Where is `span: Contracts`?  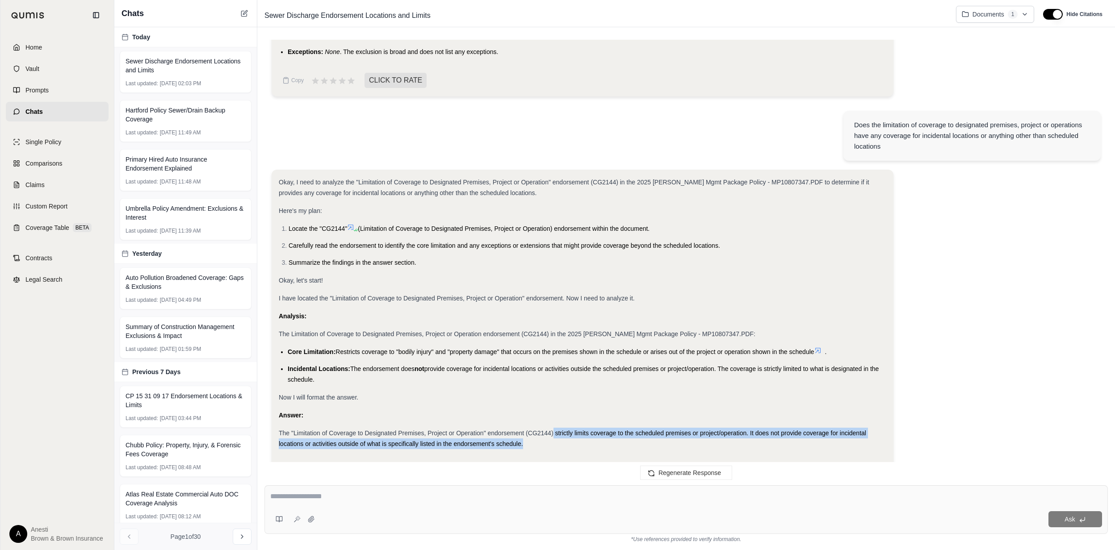 span: Contracts is located at coordinates (39, 258).